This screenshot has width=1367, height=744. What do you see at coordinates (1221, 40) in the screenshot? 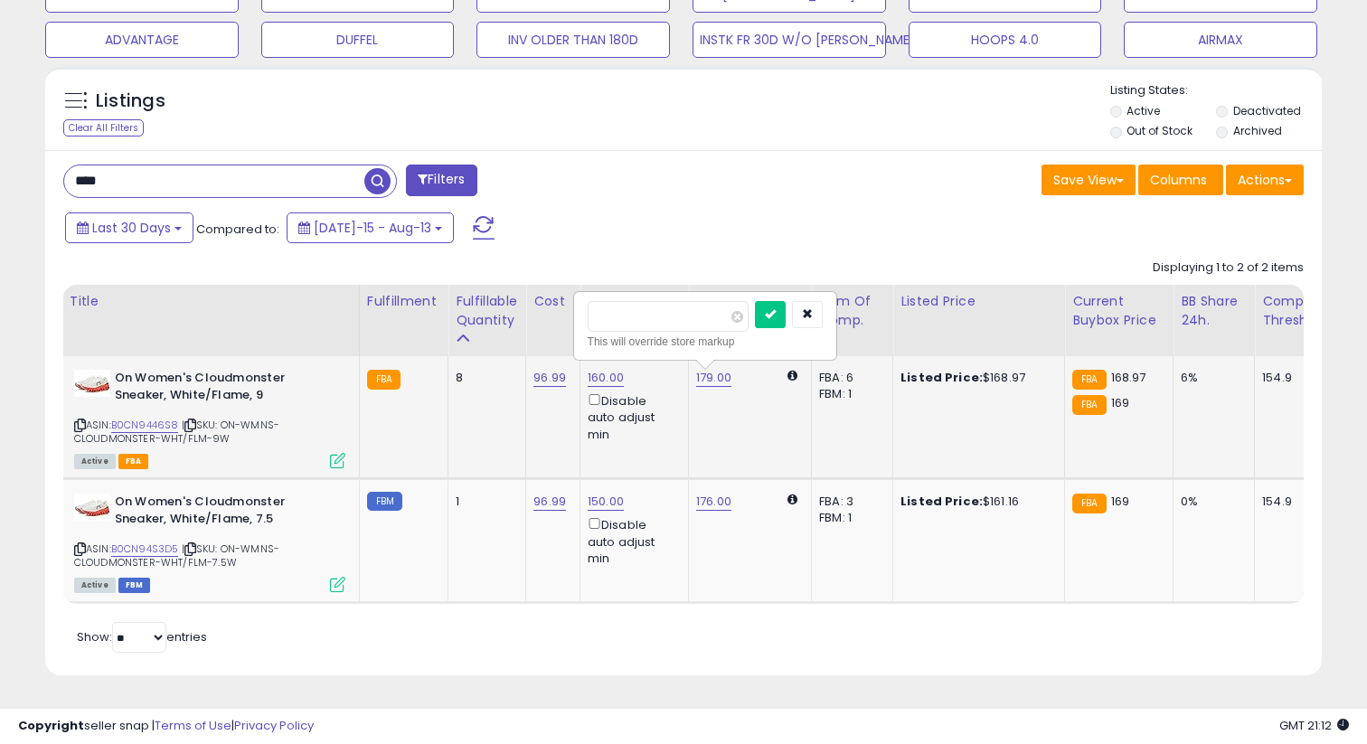
I see `button: AIRMAX` at bounding box center [1221, 40].